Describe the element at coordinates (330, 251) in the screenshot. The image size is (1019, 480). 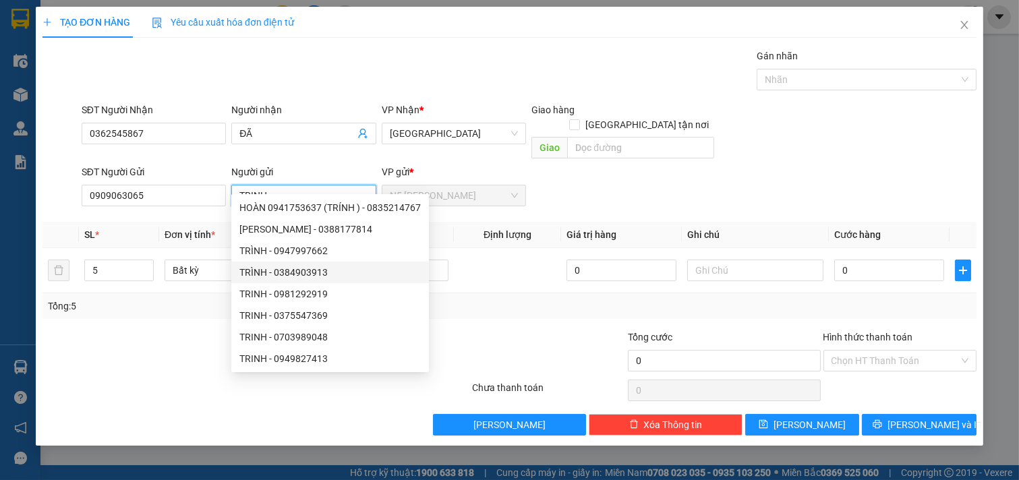
I see `div: TRÌNH - 0947997662` at that location.